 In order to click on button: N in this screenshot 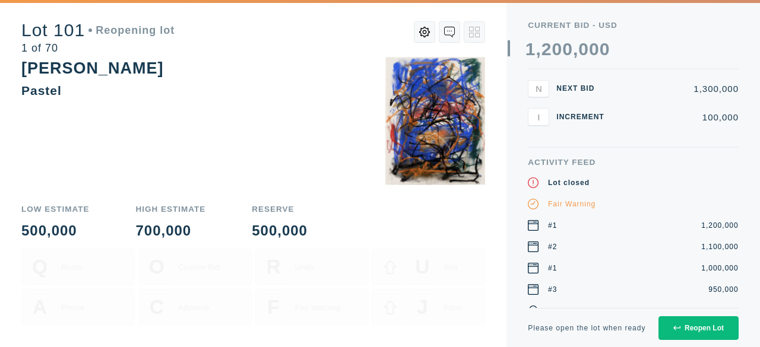, I will do `click(538, 89)`.